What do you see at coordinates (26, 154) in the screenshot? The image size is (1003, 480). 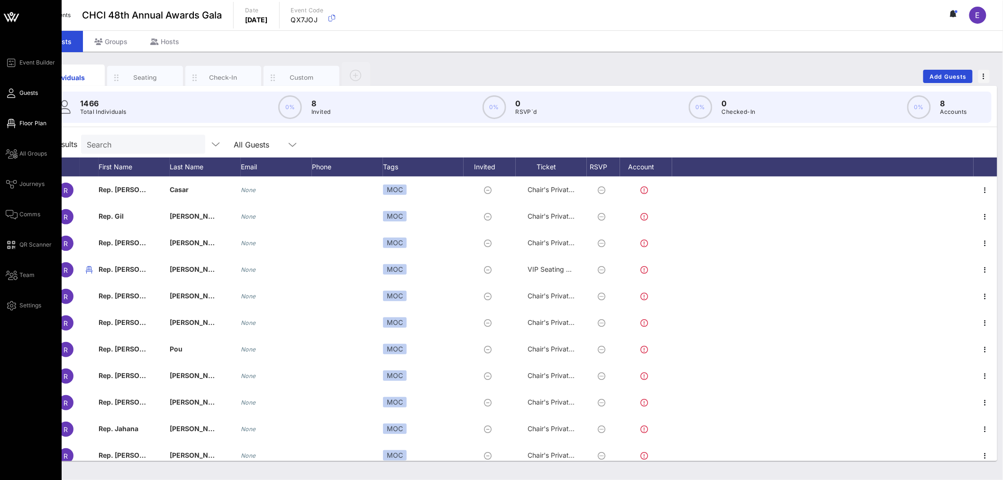 I see `a: All Groups` at bounding box center [26, 154].